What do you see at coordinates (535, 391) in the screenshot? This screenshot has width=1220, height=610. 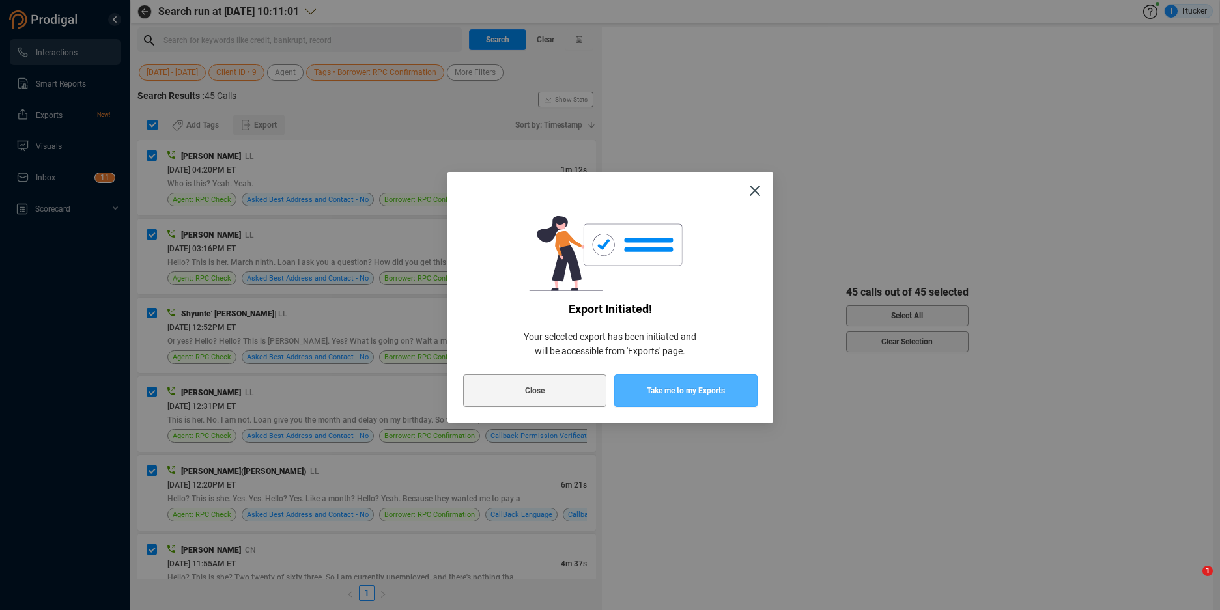 I see `span: Close` at bounding box center [535, 391].